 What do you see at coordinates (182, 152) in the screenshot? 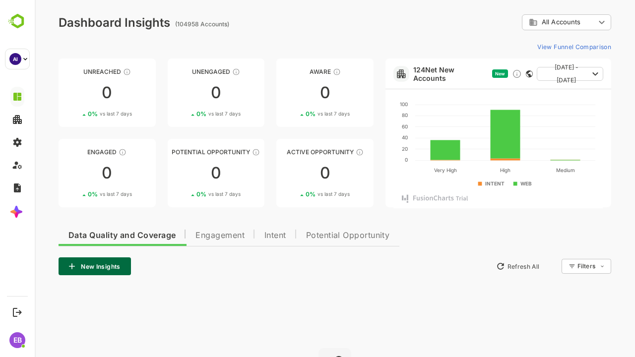
I see `div: Potential Opportunity` at bounding box center [182, 152].